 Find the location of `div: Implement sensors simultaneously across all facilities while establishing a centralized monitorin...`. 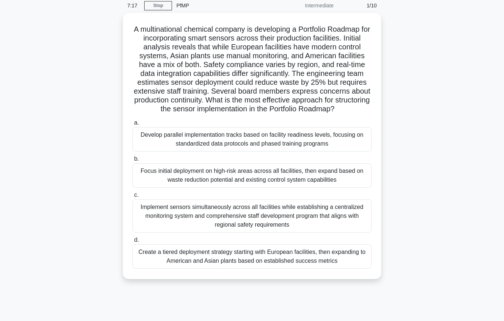

div: Implement sensors simultaneously across all facilities while establishing a centralized monitorin... is located at coordinates (252, 216).